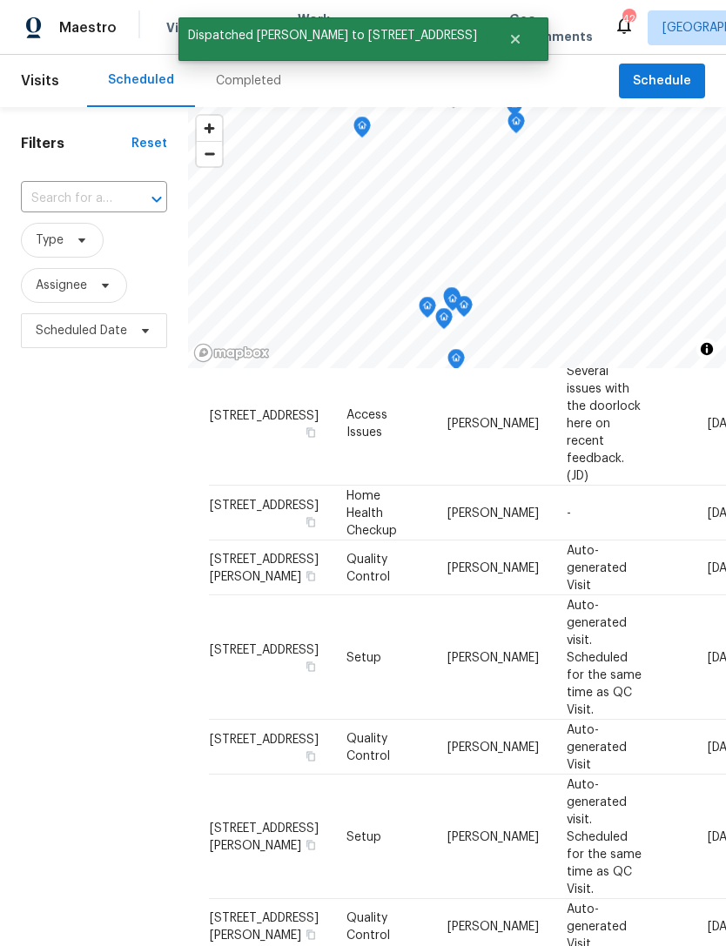  I want to click on span: Type, so click(50, 240).